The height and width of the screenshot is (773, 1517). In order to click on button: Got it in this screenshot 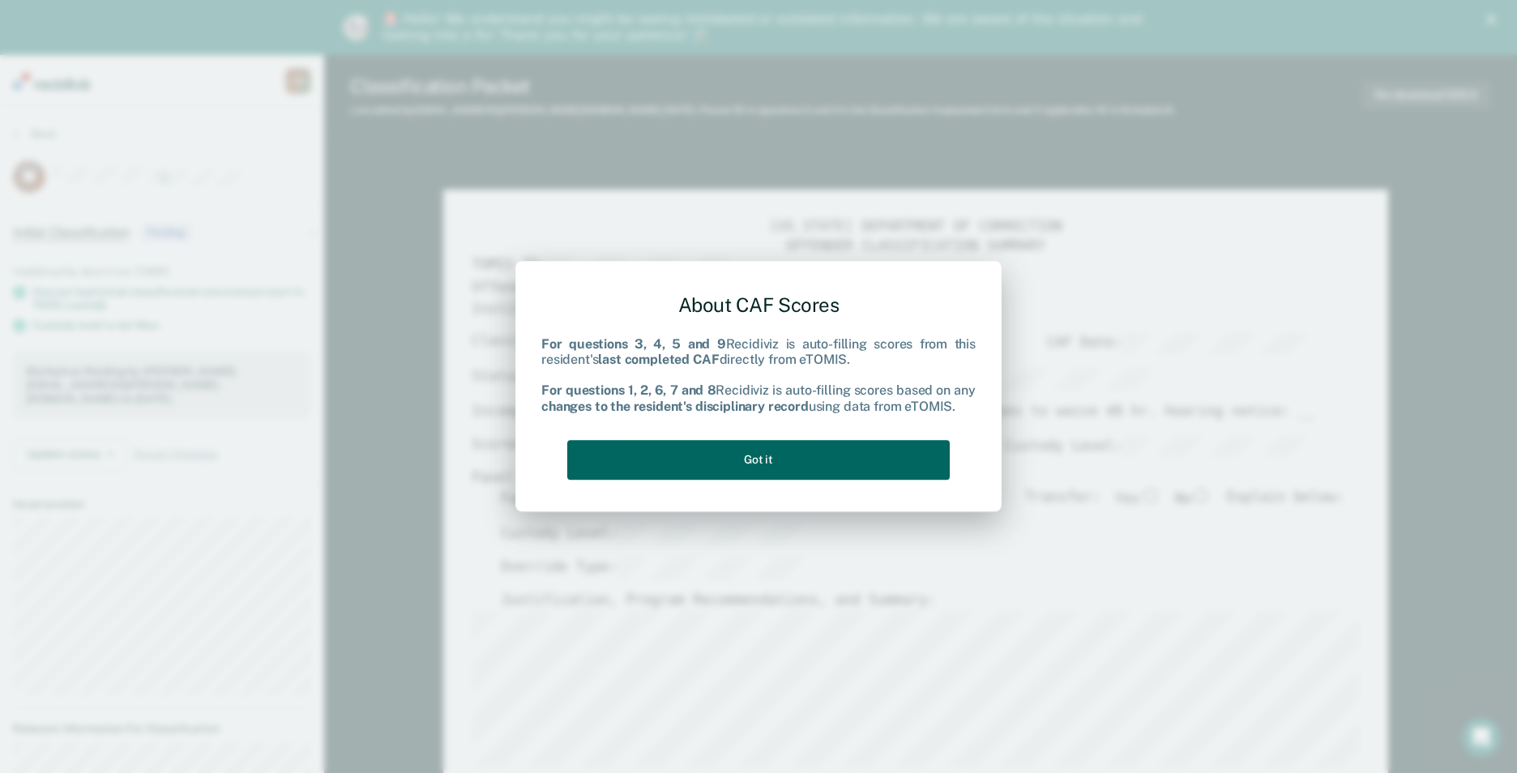, I will do `click(758, 459)`.